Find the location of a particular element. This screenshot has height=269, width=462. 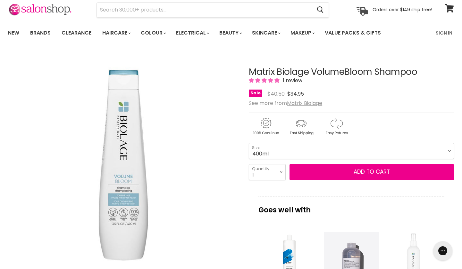

span: Add to cart is located at coordinates (371, 172).